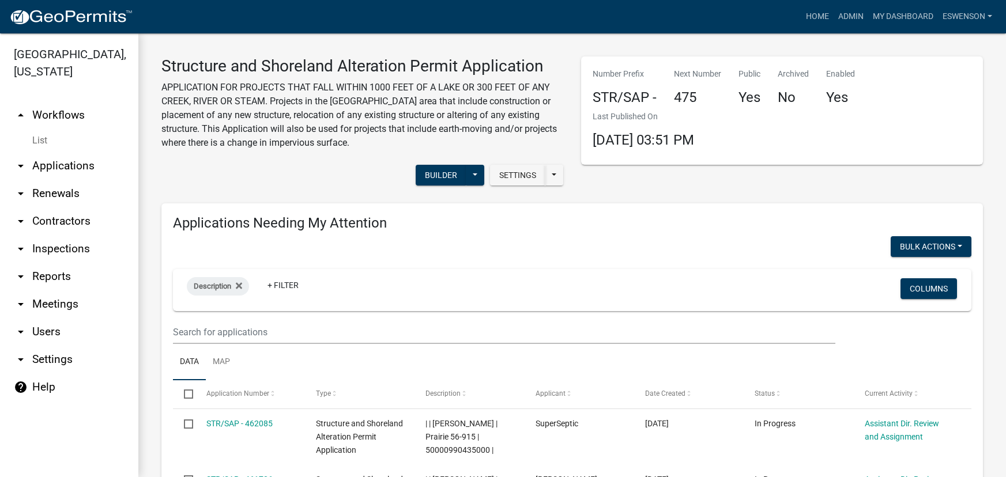 This screenshot has height=477, width=1006. What do you see at coordinates (902, 430) in the screenshot?
I see `a: Assistant Dir. Review and Assignment` at bounding box center [902, 430].